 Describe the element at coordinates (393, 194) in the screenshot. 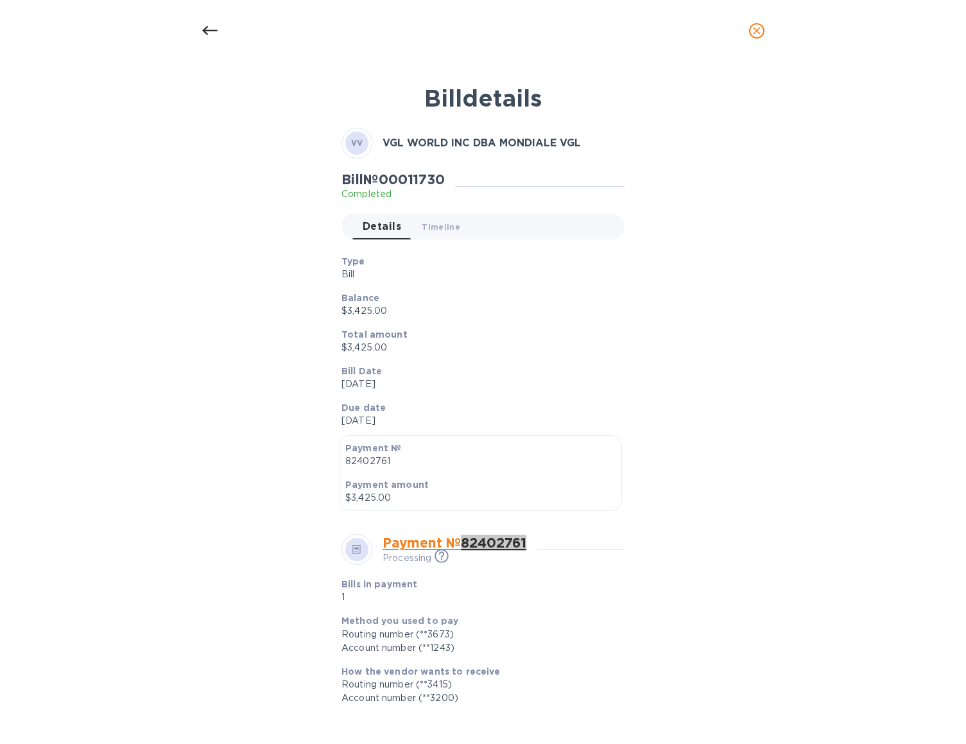

I see `p: Completed` at that location.